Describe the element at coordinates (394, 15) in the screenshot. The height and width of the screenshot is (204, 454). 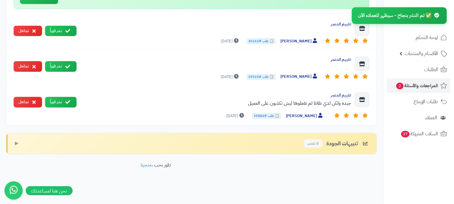
I see `span: ✅ تم النشر بنجاح - سيظهر للعملاء الآن` at that location.